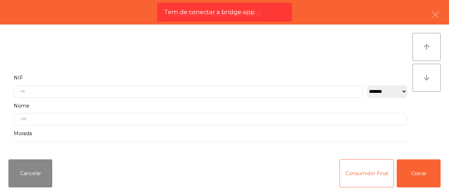 This screenshot has height=193, width=449. I want to click on span: Morada, so click(23, 134).